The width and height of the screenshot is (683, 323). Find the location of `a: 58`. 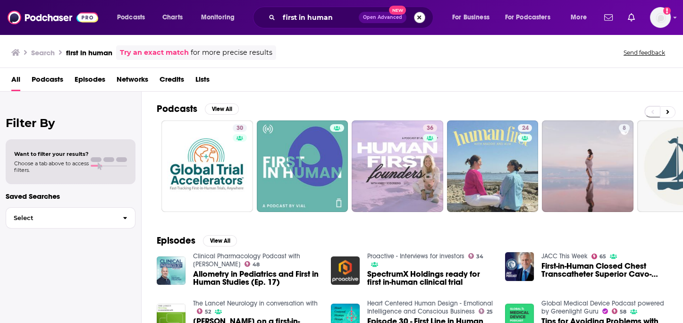

a: 58 is located at coordinates (619, 311).